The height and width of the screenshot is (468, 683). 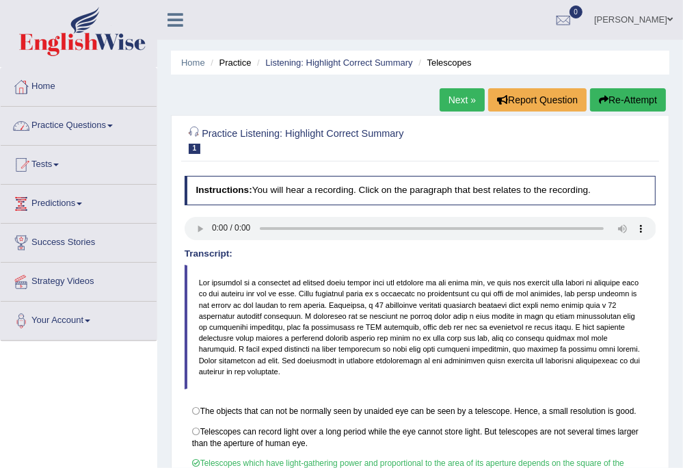 I want to click on b: Instructions:, so click(x=224, y=189).